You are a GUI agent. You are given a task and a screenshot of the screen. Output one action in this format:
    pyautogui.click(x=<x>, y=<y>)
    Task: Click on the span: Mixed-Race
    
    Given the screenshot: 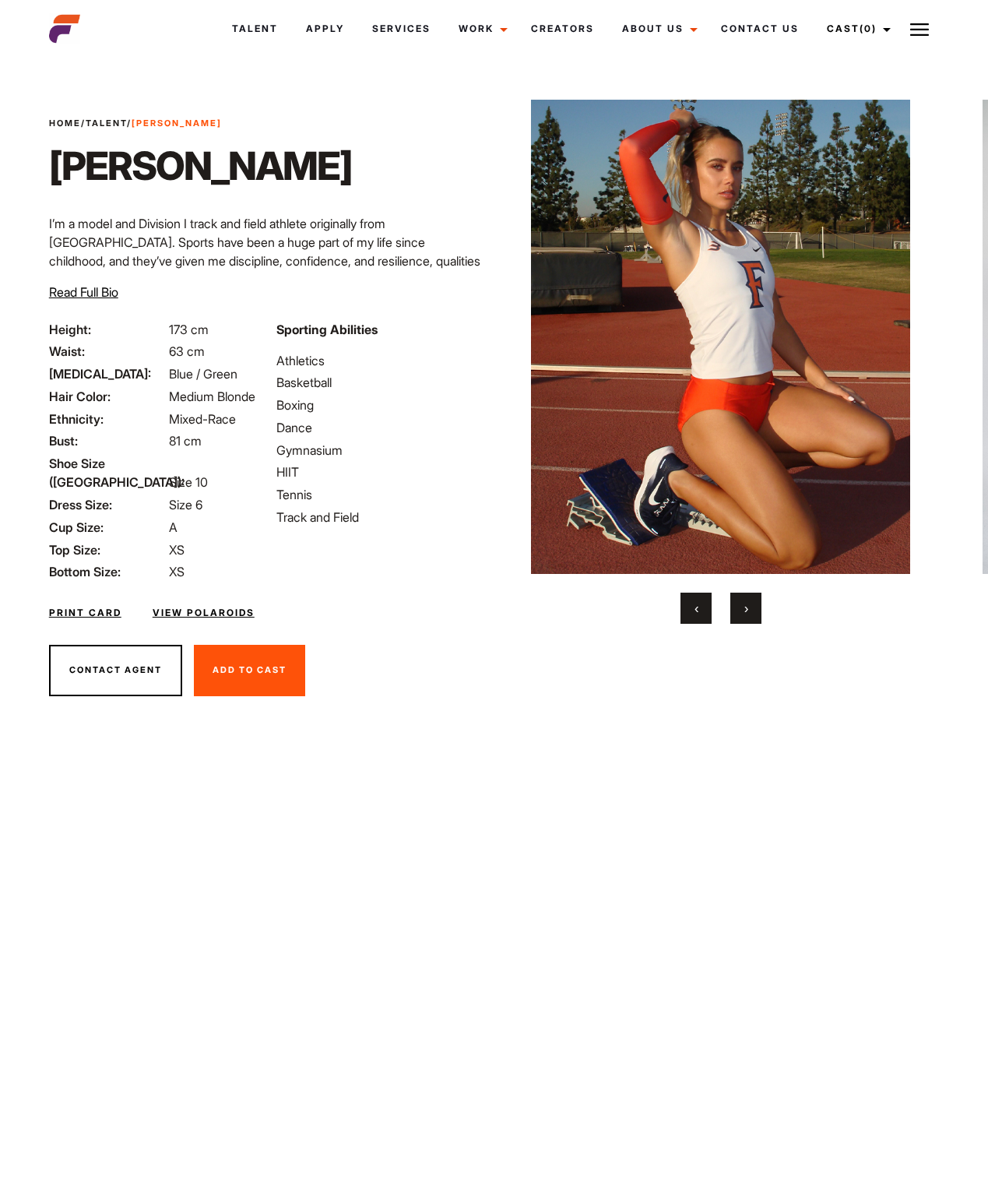 What is the action you would take?
    pyautogui.click(x=203, y=419)
    